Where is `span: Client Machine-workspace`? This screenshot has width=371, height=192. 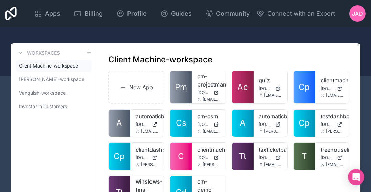
span: Client Machine-workspace is located at coordinates (48, 66).